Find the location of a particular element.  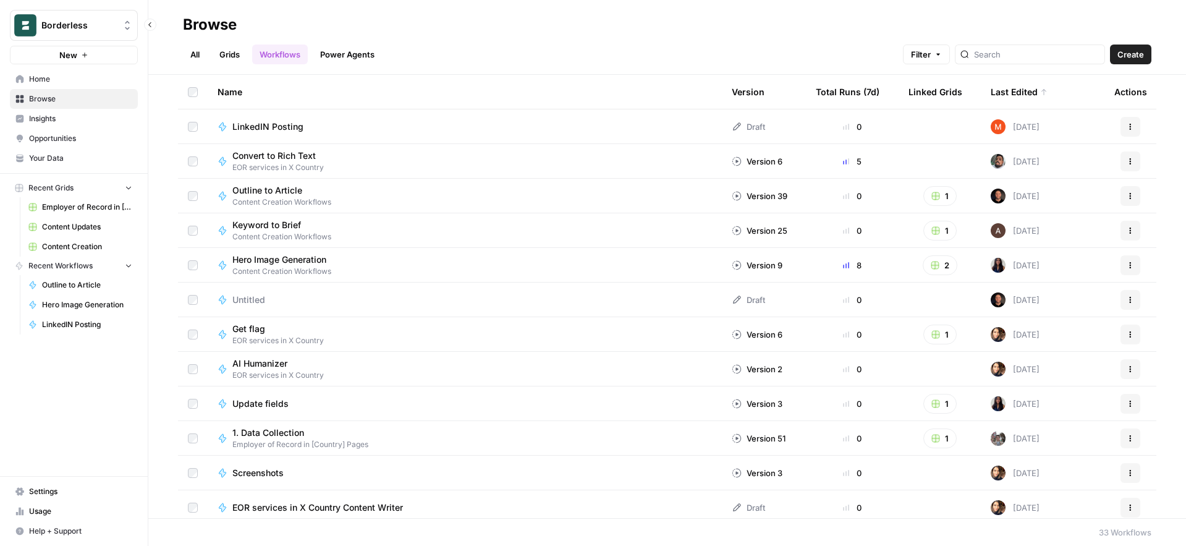

span: Recent Workflows is located at coordinates (61, 266).